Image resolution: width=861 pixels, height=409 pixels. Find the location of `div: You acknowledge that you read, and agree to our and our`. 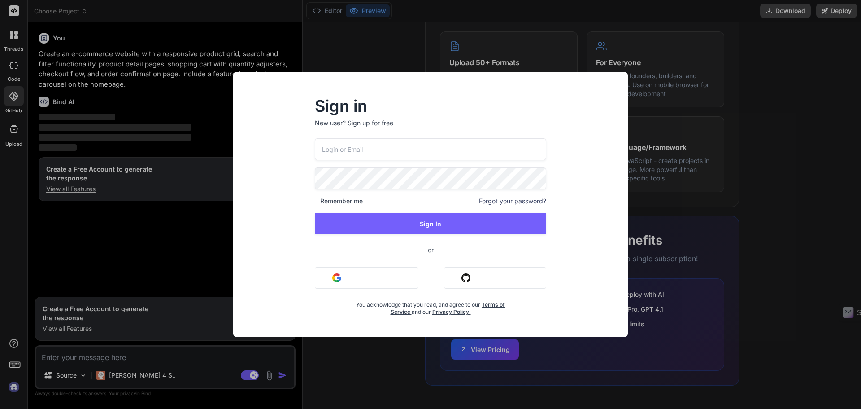

div: You acknowledge that you read, and agree to our and our is located at coordinates (430, 305).